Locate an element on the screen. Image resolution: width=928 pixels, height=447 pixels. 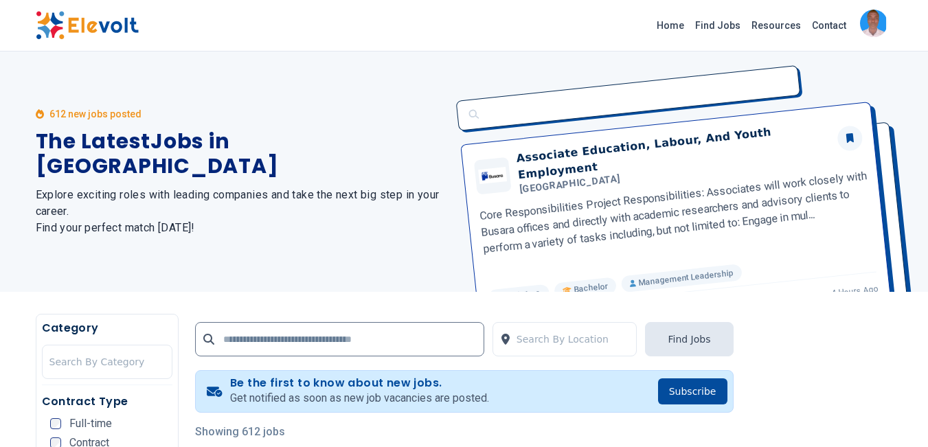
h5: Contract Type is located at coordinates (107, 402).